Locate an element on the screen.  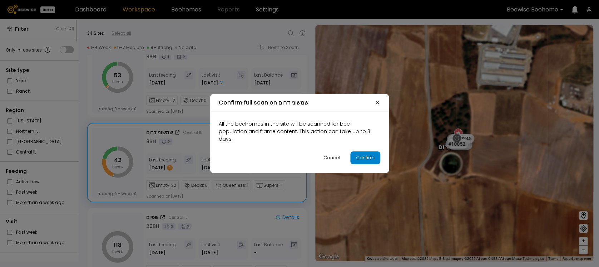
div: Cancel is located at coordinates (332, 158).